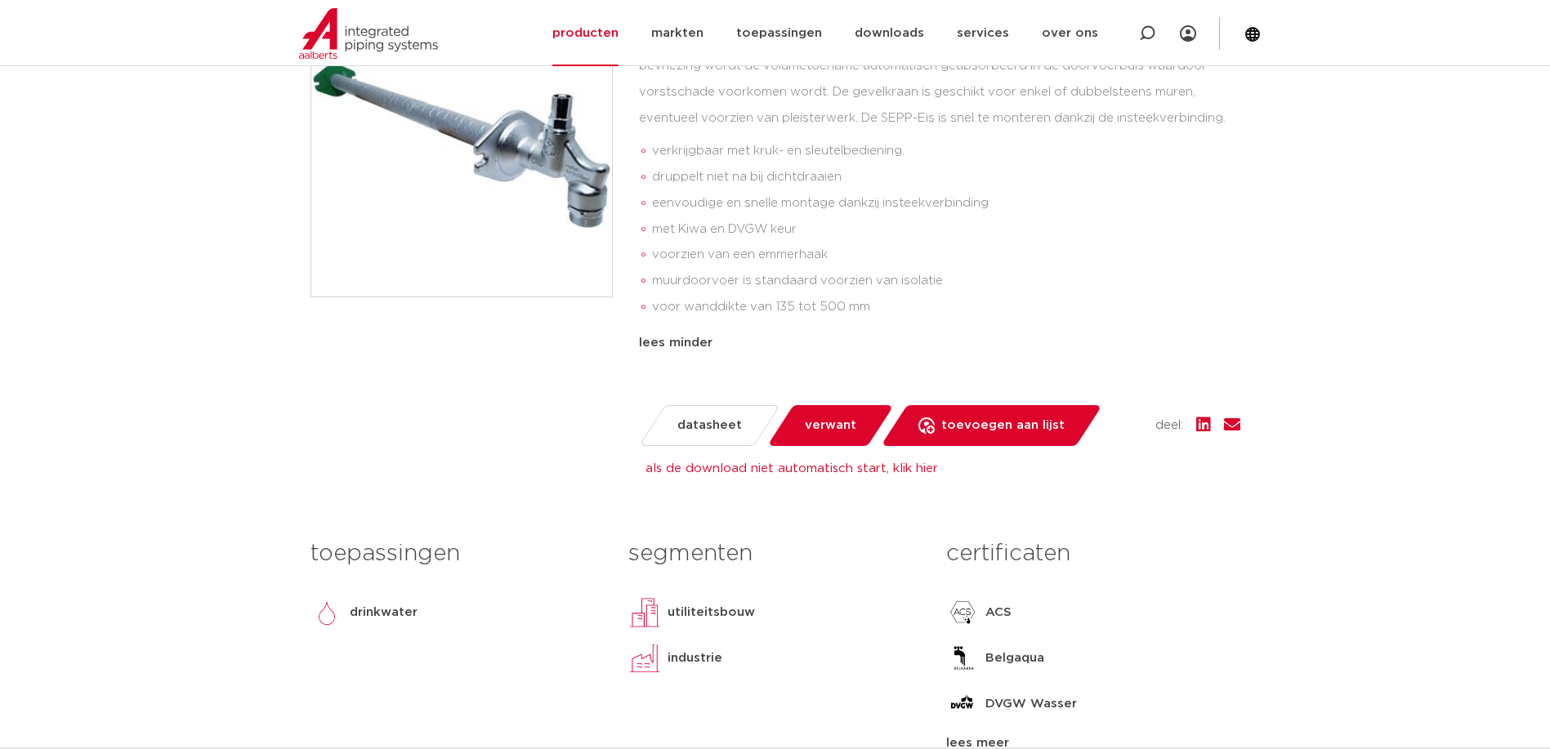  What do you see at coordinates (946, 177) in the screenshot?
I see `li: druppelt niet na bij dichtdraaien` at bounding box center [946, 177].